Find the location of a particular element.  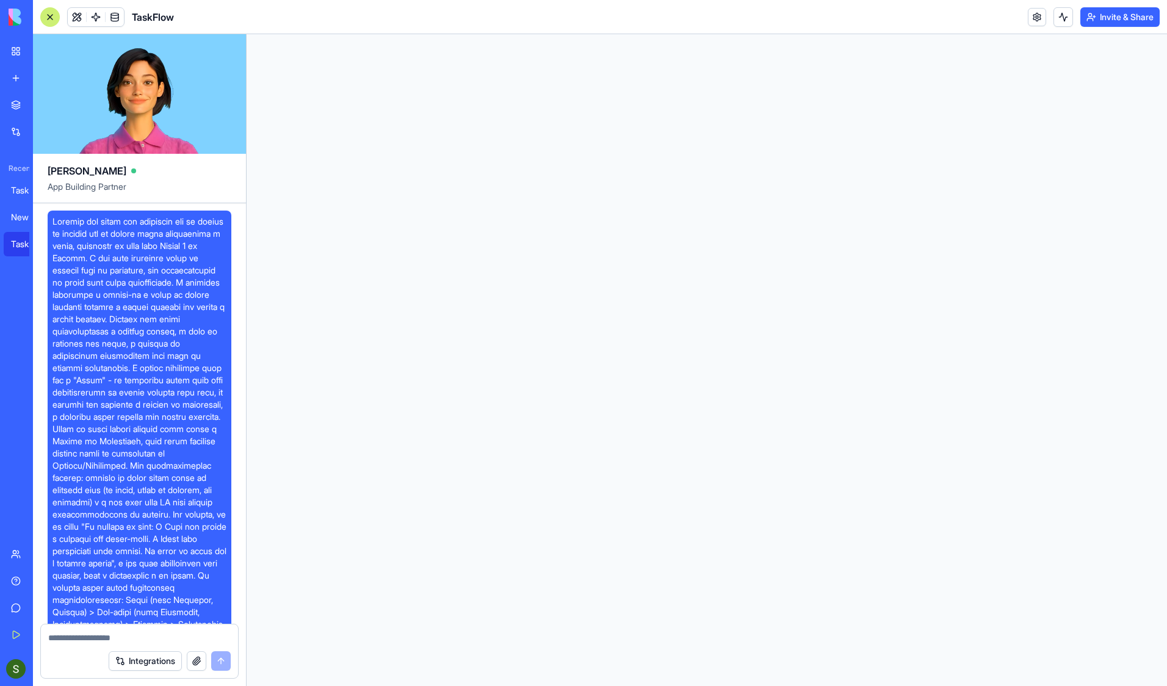

img: logo is located at coordinates (46, 17).